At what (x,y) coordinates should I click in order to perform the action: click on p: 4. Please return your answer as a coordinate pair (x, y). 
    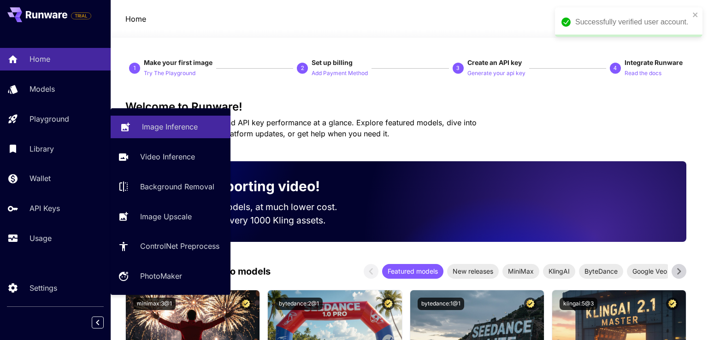
    Looking at the image, I should click on (615, 68).